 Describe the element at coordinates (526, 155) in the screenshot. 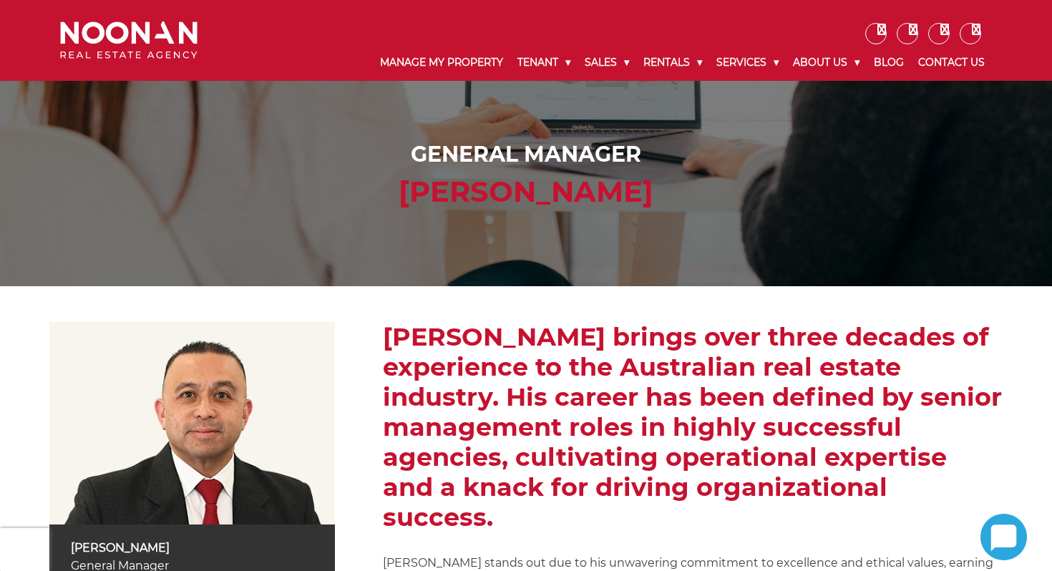

I see `h1: General Manager` at that location.